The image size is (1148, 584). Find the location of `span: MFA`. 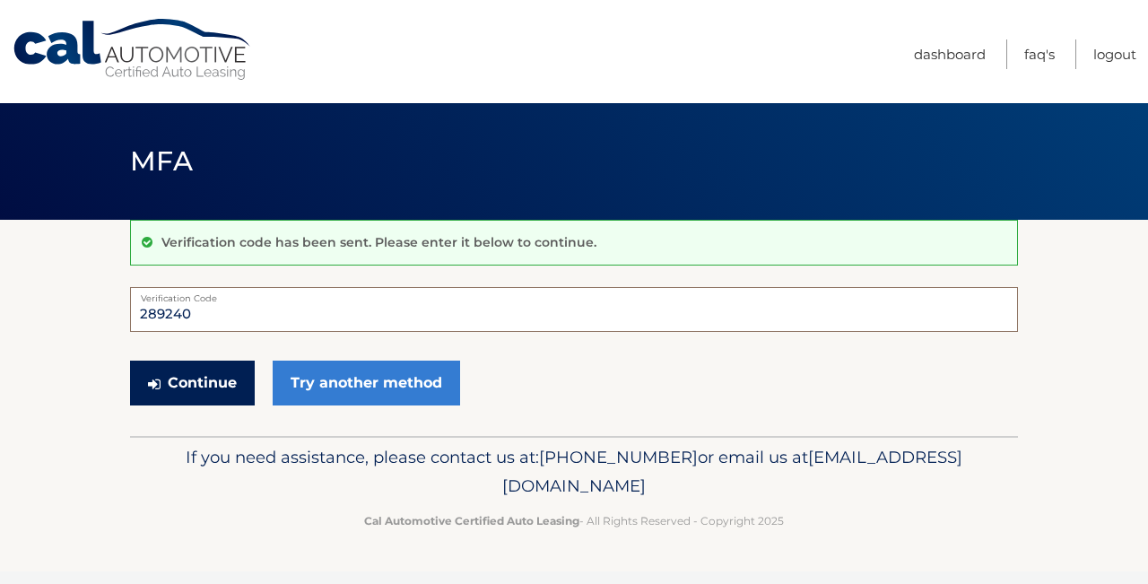

span: MFA is located at coordinates (161, 161).